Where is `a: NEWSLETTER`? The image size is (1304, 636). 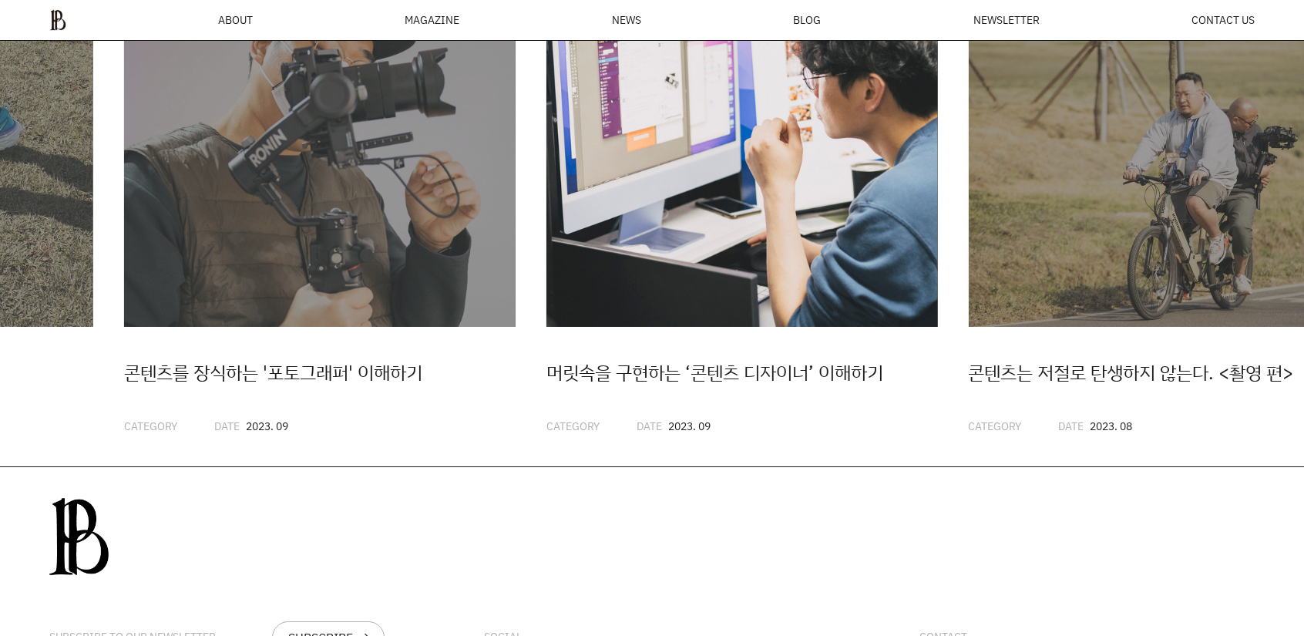
a: NEWSLETTER is located at coordinates (1007, 20).